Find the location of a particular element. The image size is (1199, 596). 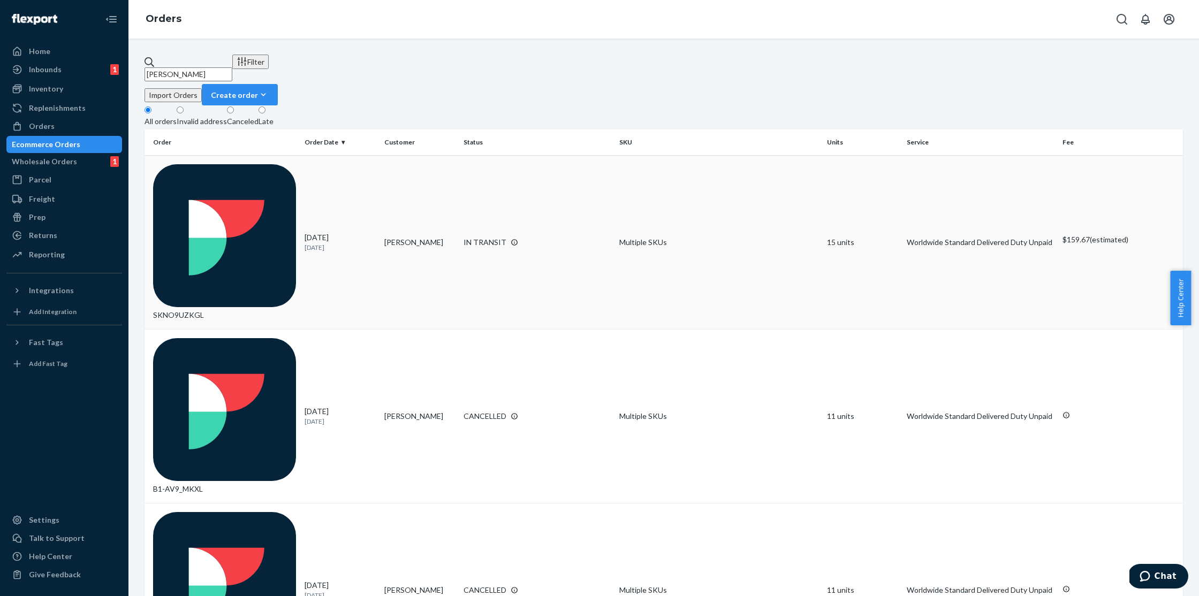

div: Freight is located at coordinates (42, 199).